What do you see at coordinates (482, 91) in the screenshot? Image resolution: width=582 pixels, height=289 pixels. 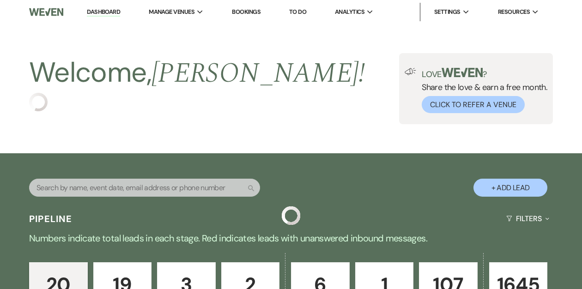 I see `div: Share the love & earn a free month.` at bounding box center [482, 91].